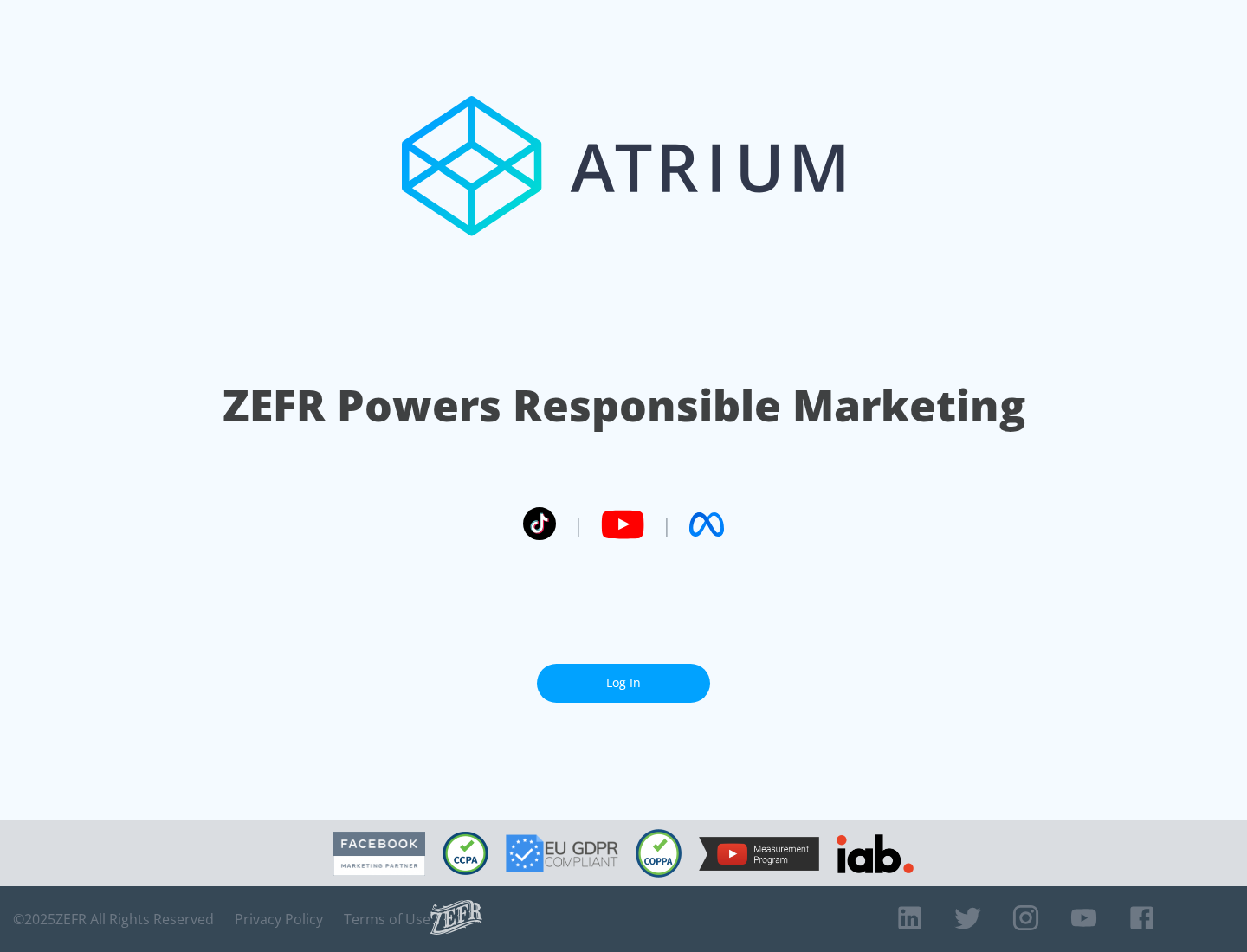 Image resolution: width=1247 pixels, height=952 pixels. Describe the element at coordinates (379, 854) in the screenshot. I see `img: Facebook Marketing Partner` at that location.